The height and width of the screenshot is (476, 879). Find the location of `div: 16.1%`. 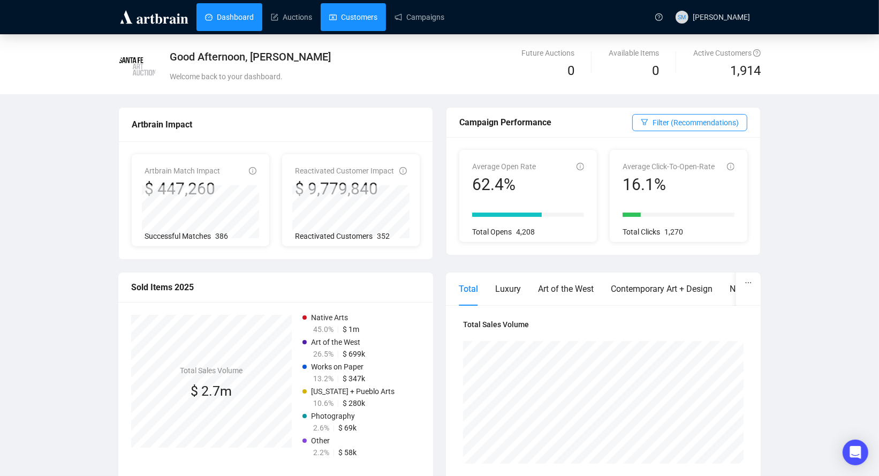

div: 16.1% is located at coordinates (669, 185).